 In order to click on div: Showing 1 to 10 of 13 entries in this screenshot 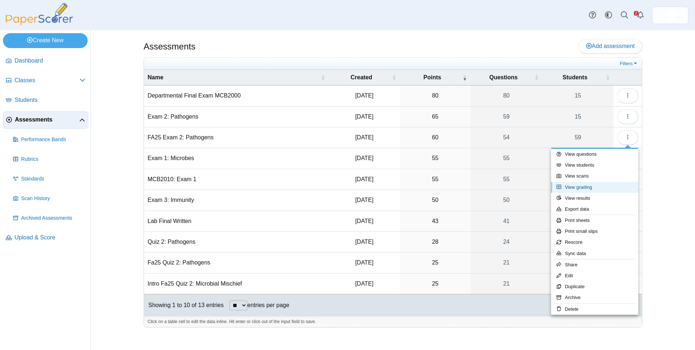, I will do `click(184, 305)`.